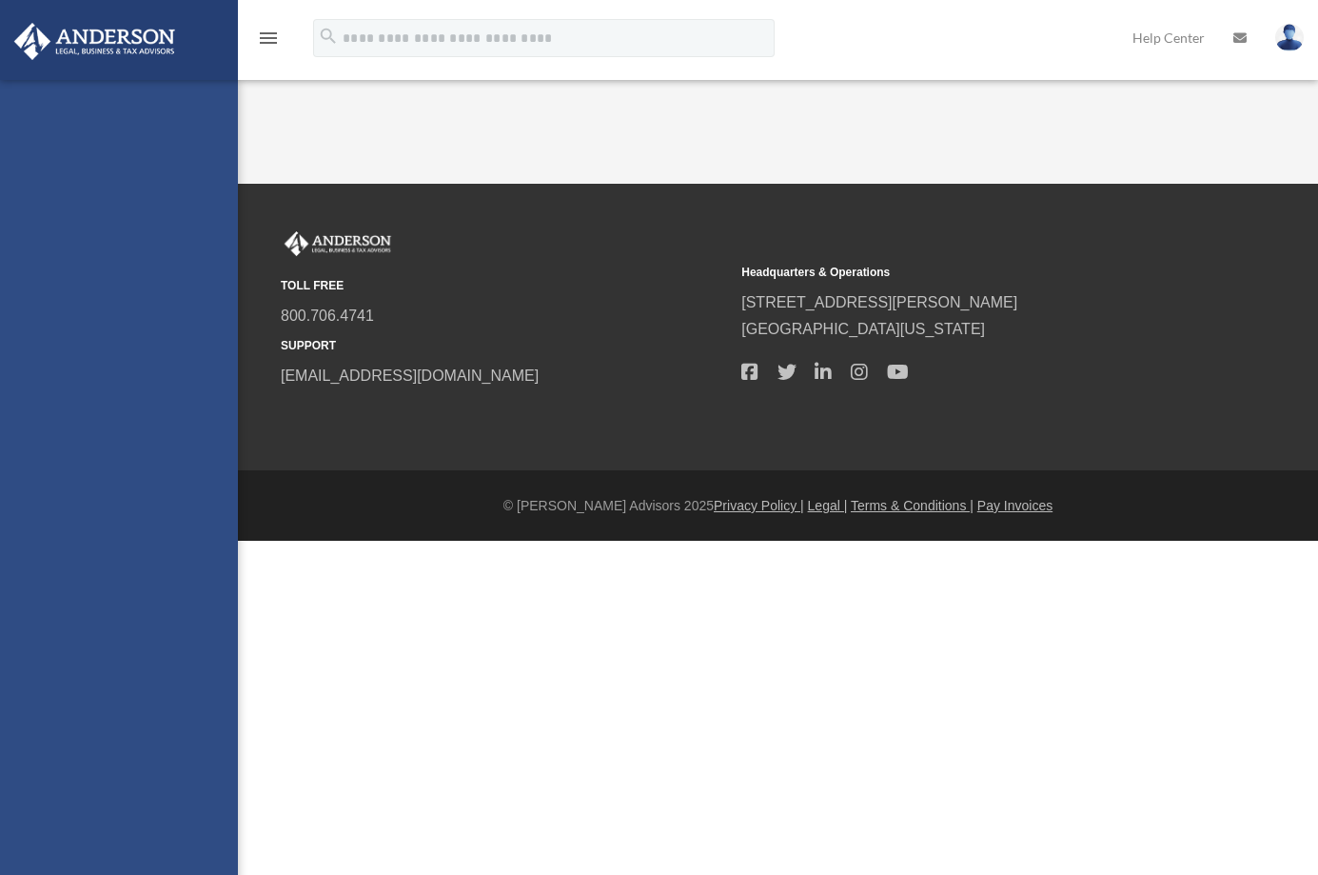  Describe the element at coordinates (965, 272) in the screenshot. I see `small: Headquarters & Operations` at that location.